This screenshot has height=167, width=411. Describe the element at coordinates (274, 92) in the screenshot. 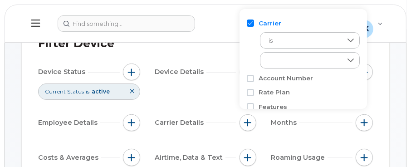

I see `label: Rate Plan` at that location.